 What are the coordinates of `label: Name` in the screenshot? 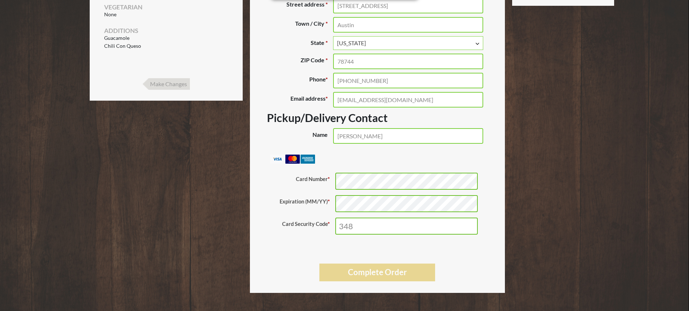 It's located at (300, 136).